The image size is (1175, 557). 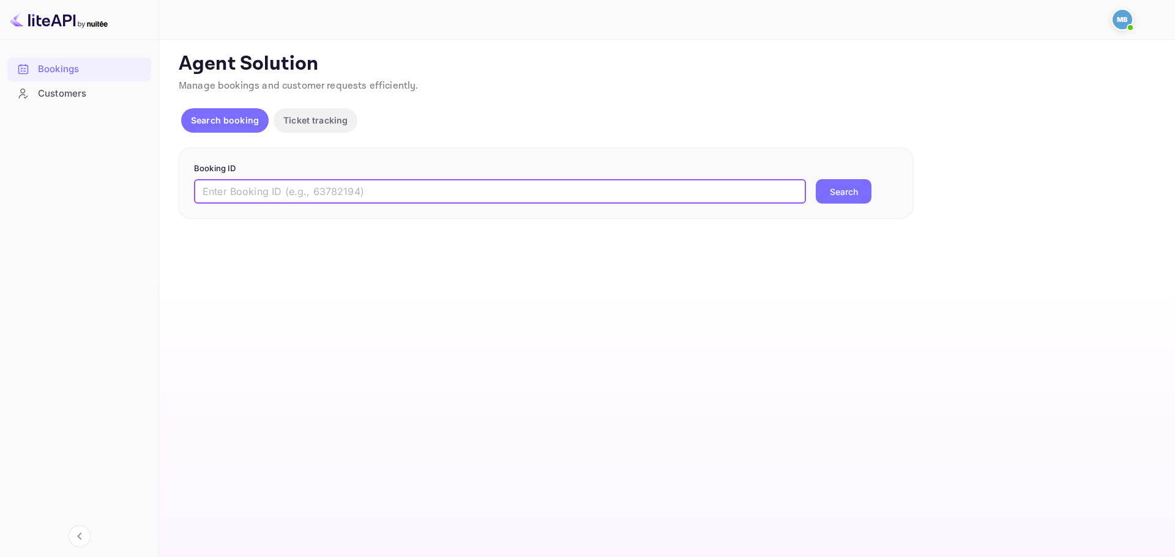 What do you see at coordinates (666, 64) in the screenshot?
I see `p: Agent Solution` at bounding box center [666, 64].